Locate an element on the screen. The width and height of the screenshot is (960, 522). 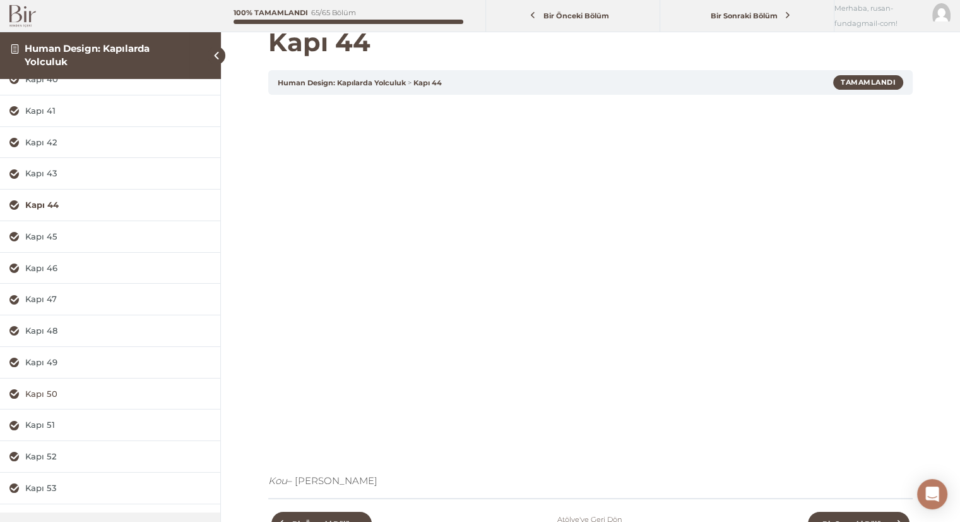
a: Kapı 45 is located at coordinates (110, 236).